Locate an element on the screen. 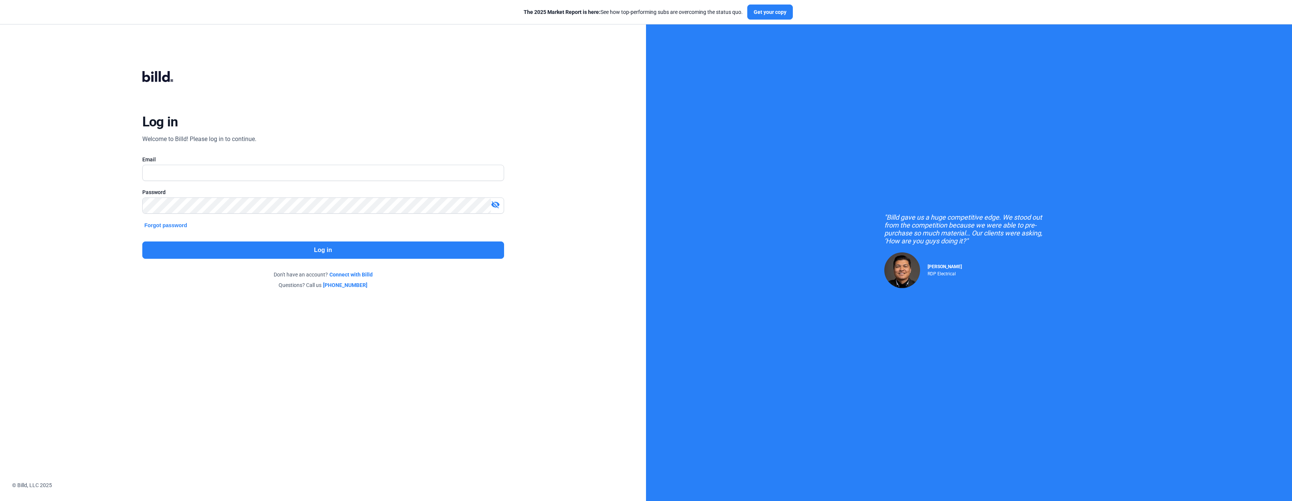  button: Get your copy is located at coordinates (770, 12).